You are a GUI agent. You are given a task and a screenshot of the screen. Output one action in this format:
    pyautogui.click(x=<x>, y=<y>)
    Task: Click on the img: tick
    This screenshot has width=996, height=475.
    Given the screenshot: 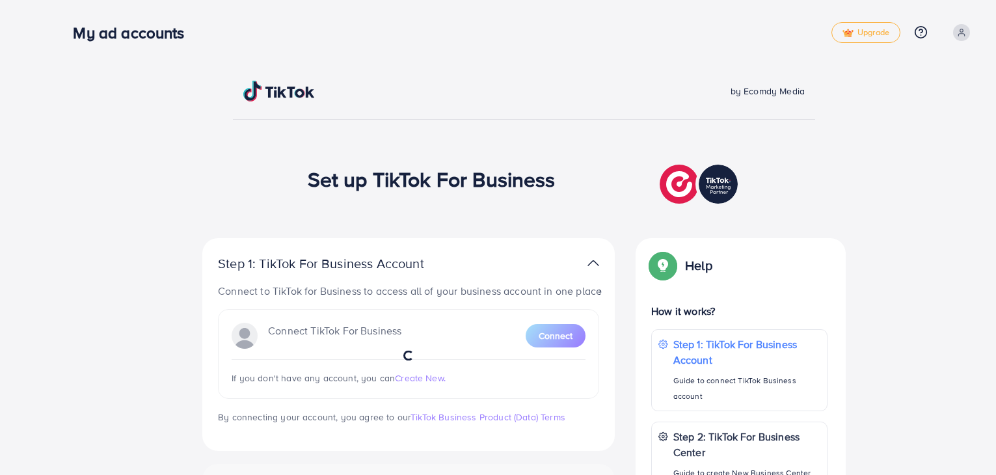 What is the action you would take?
    pyautogui.click(x=848, y=33)
    